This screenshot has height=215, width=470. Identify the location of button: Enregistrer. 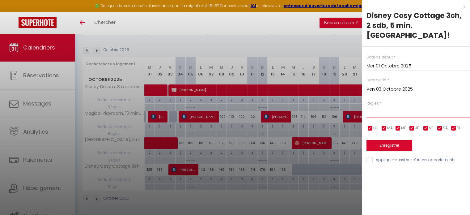
(389, 145).